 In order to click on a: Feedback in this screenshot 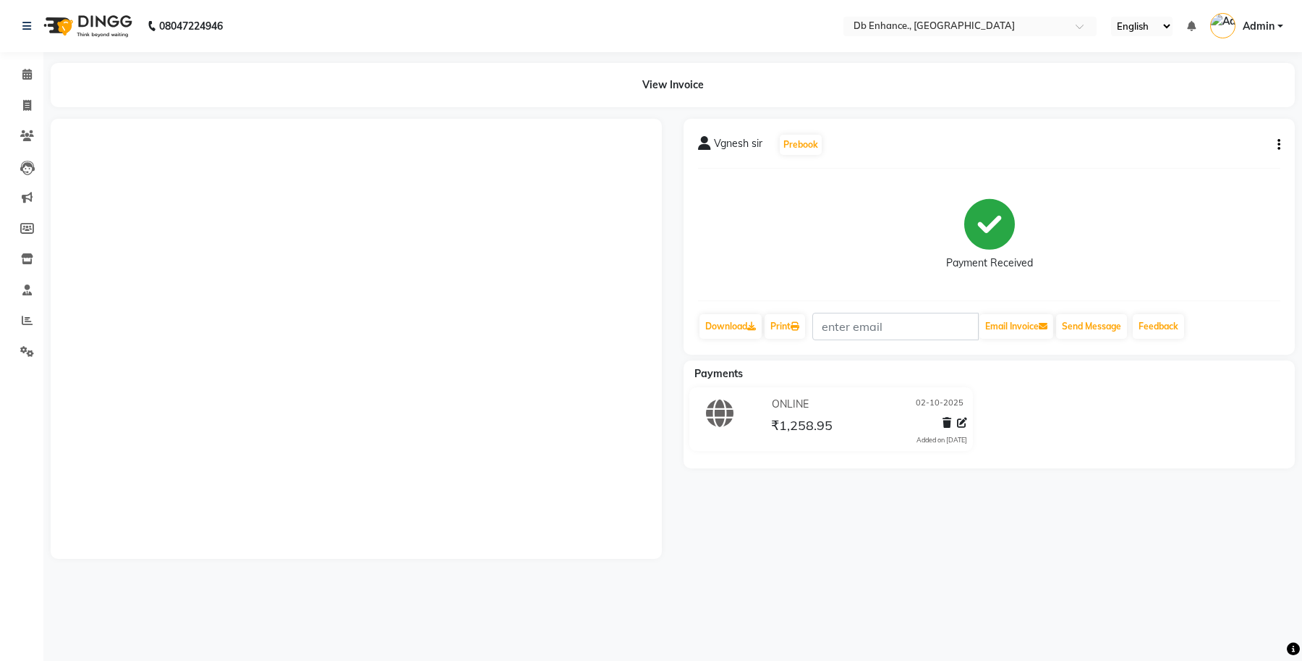, I will do `click(1158, 326)`.